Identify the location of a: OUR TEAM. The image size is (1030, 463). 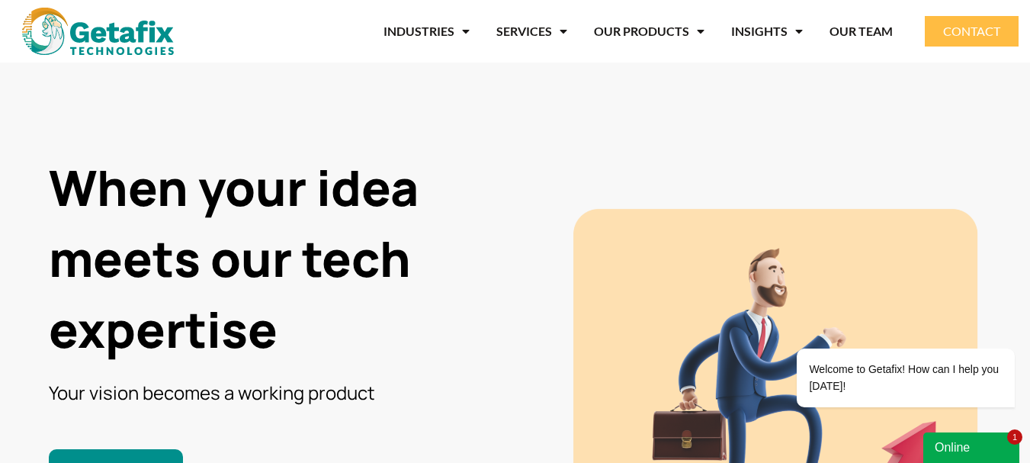
(861, 31).